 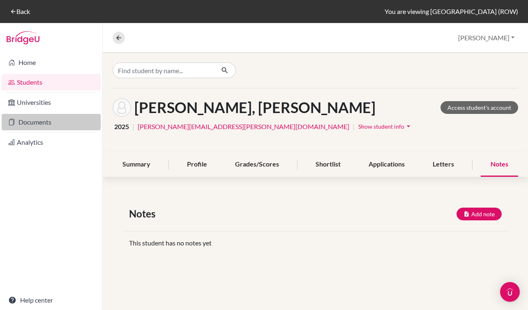 I want to click on a: arrow_backBack, so click(x=20, y=11).